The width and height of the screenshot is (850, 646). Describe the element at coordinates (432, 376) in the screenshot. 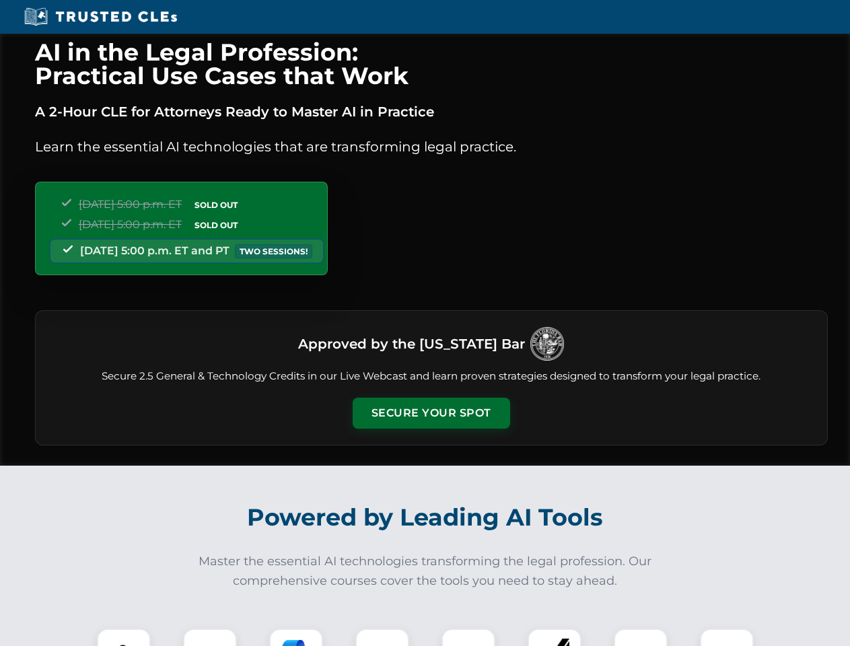

I see `p: Secure 2.5 General & Technology Credits in our Live Webcast and learn proven strategies designed ...` at that location.